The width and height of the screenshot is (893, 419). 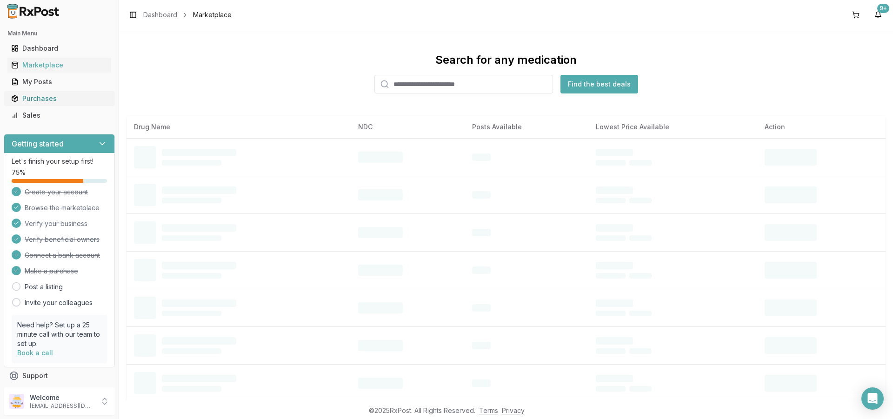 What do you see at coordinates (59, 334) in the screenshot?
I see `p: Need help? Set up a 25 minute call with our team to set up.` at bounding box center [59, 334].